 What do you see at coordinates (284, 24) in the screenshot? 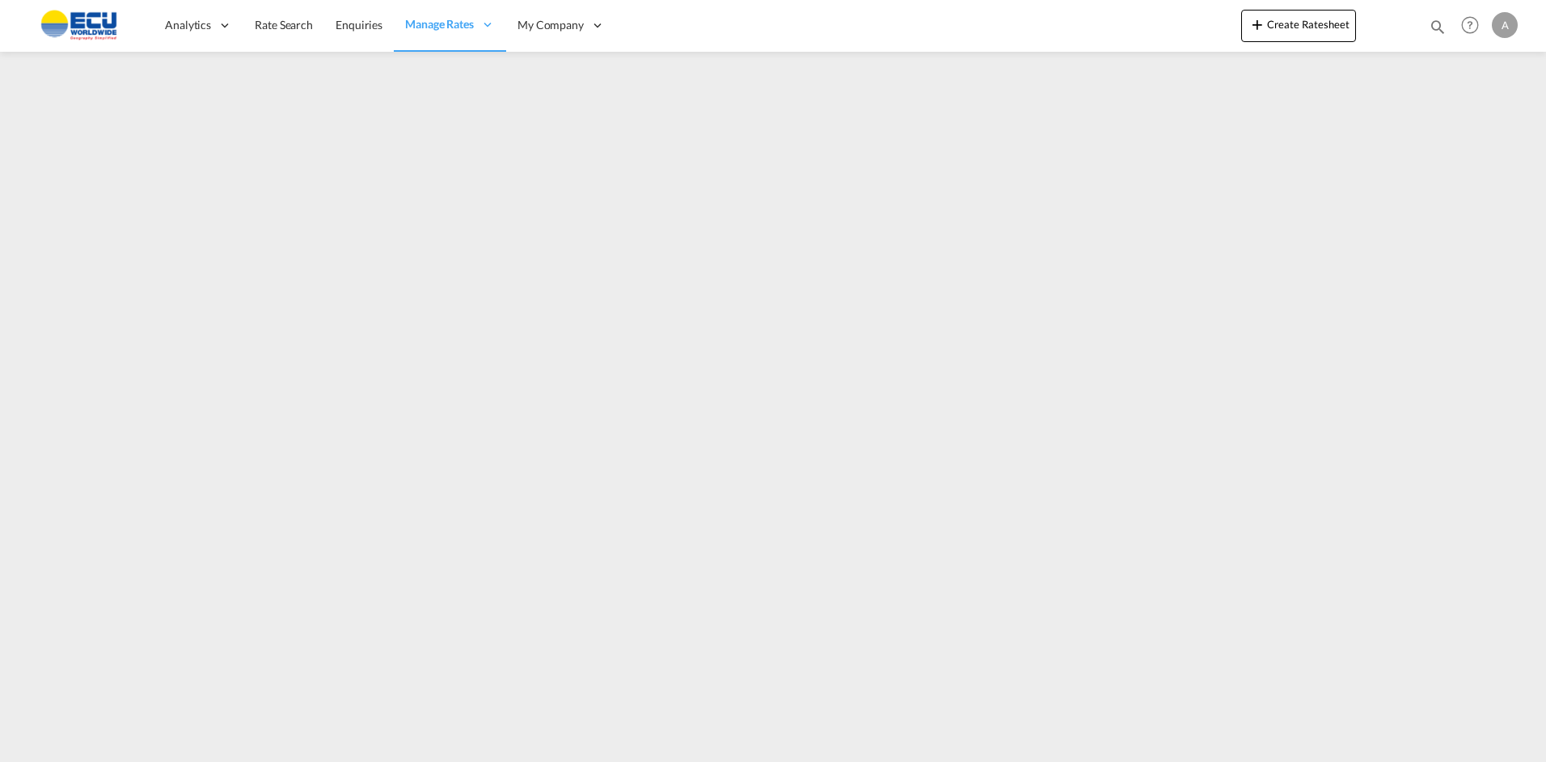
I see `span: Rate Search` at bounding box center [284, 24].